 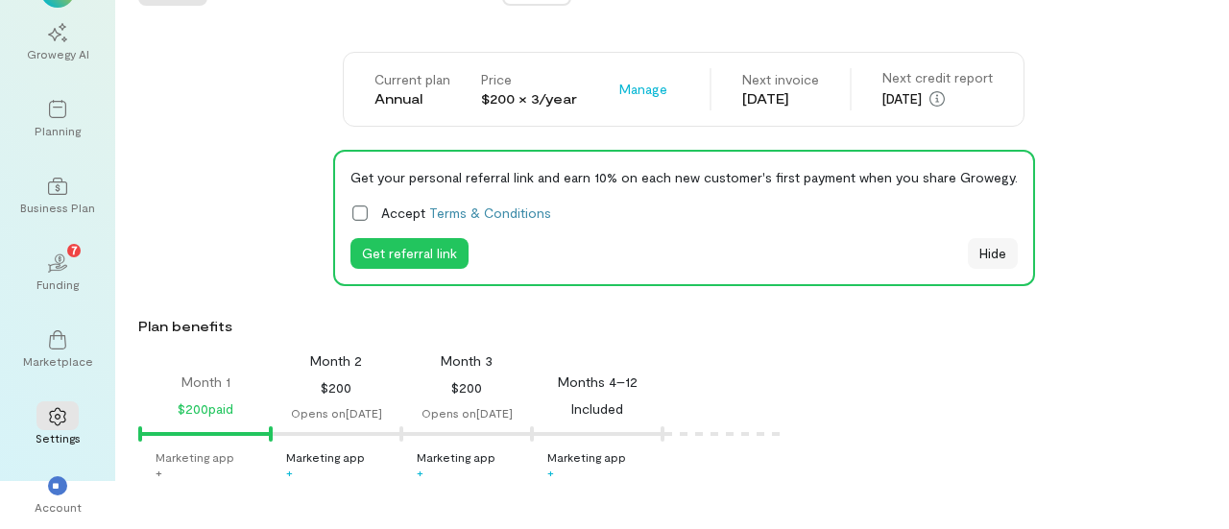 What do you see at coordinates (58, 131) in the screenshot?
I see `div: Planning` at bounding box center [58, 131].